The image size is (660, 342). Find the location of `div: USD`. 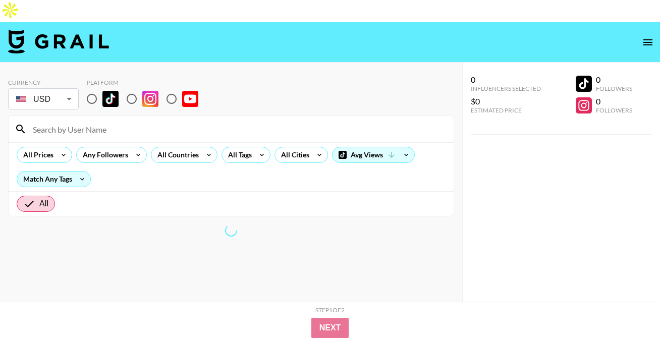

div: USD is located at coordinates (43, 99).